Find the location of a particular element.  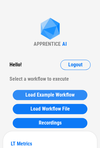

button: Logout is located at coordinates (75, 65).